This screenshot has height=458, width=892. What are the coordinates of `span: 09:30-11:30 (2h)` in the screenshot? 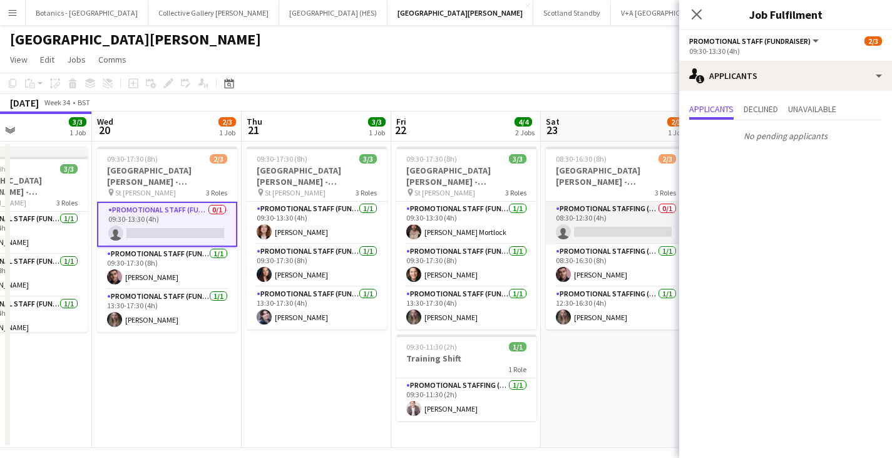 It's located at (432, 346).